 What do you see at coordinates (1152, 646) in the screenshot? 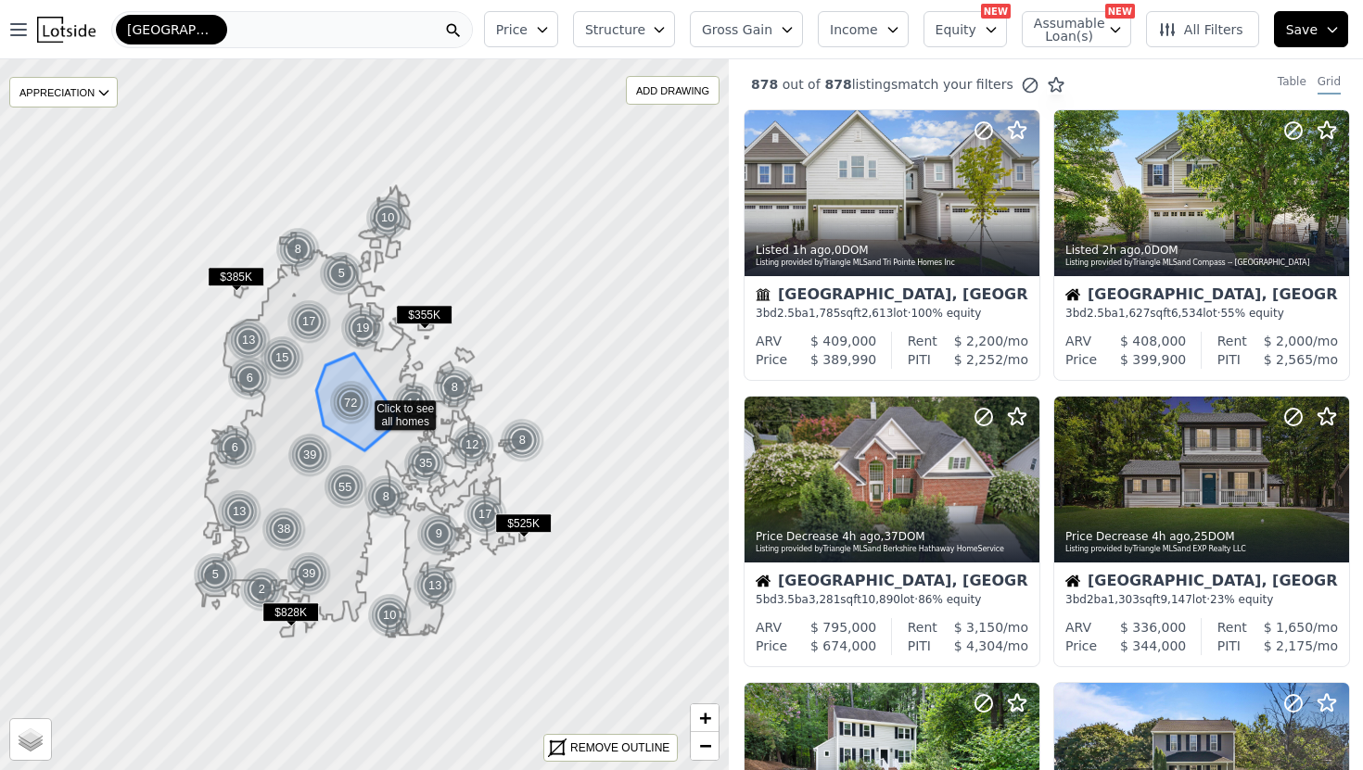
I see `span: $ 344,000` at bounding box center [1152, 646].